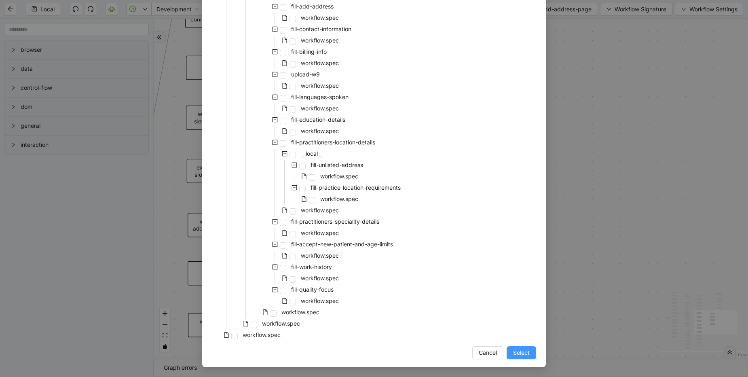  Describe the element at coordinates (337, 165) in the screenshot. I see `span: fill-unlisted-address` at that location.